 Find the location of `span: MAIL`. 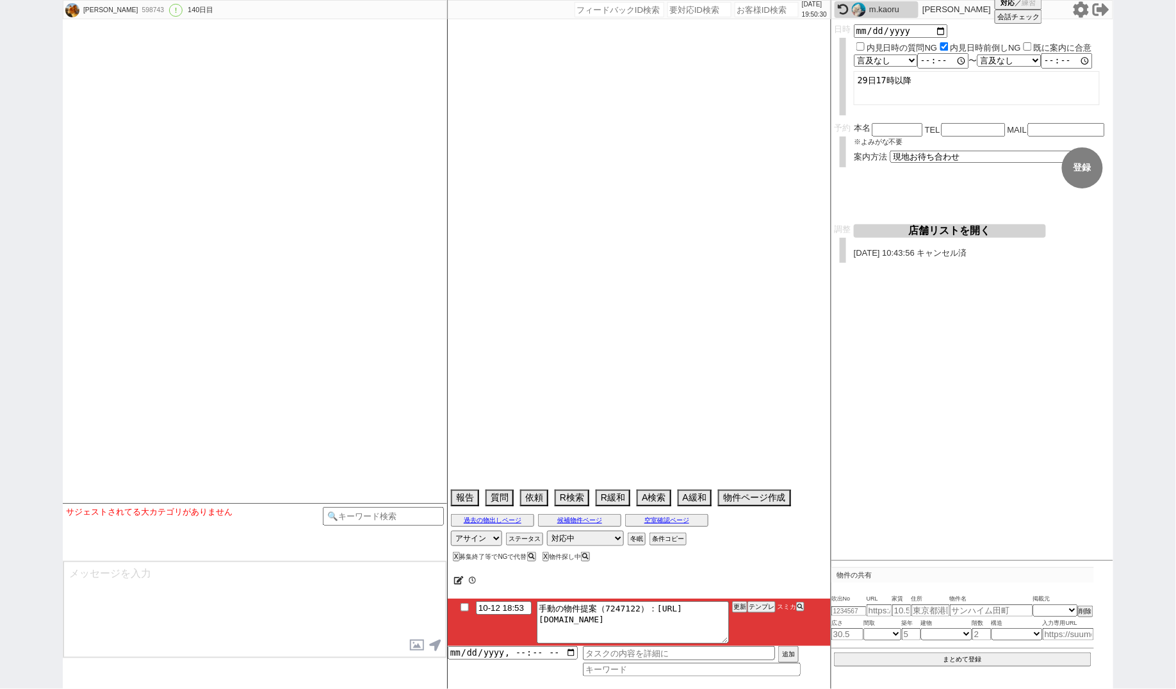

span: MAIL is located at coordinates (1018, 129).